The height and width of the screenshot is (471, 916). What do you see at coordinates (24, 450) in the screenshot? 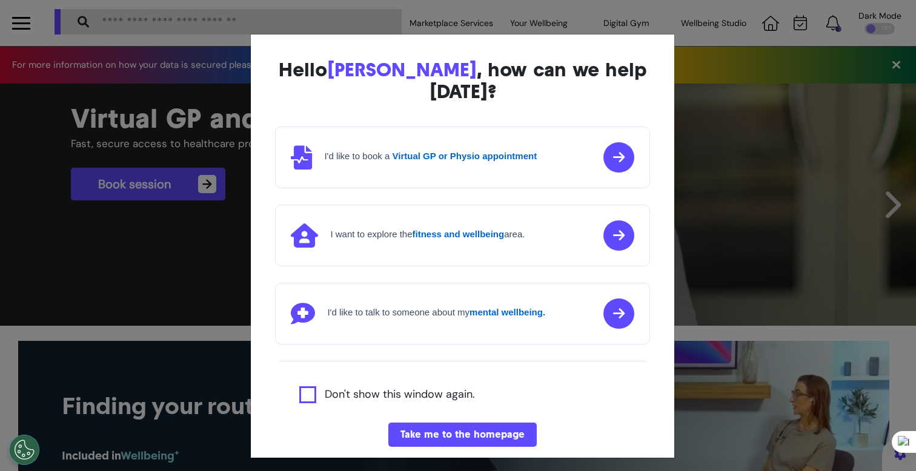
I see `button: Open Preferences` at bounding box center [24, 450].